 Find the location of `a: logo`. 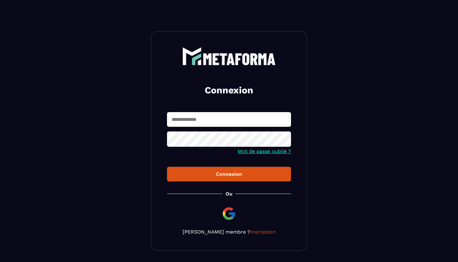

a: logo is located at coordinates (229, 56).